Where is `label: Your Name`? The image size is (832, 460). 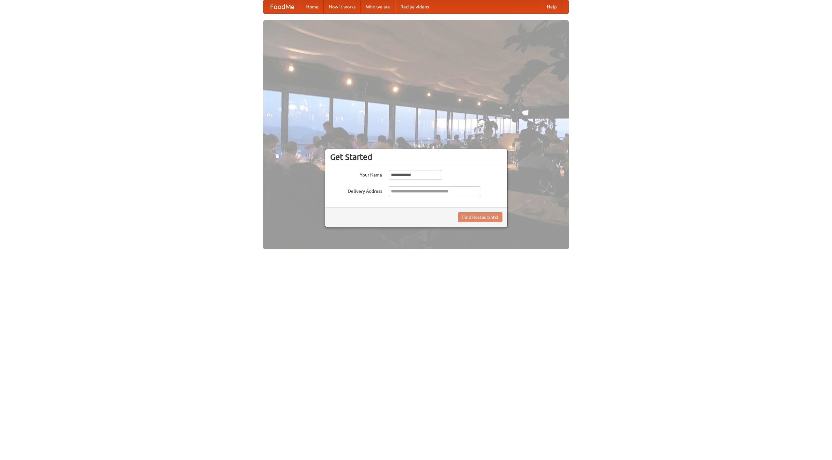
label: Your Name is located at coordinates (356, 174).